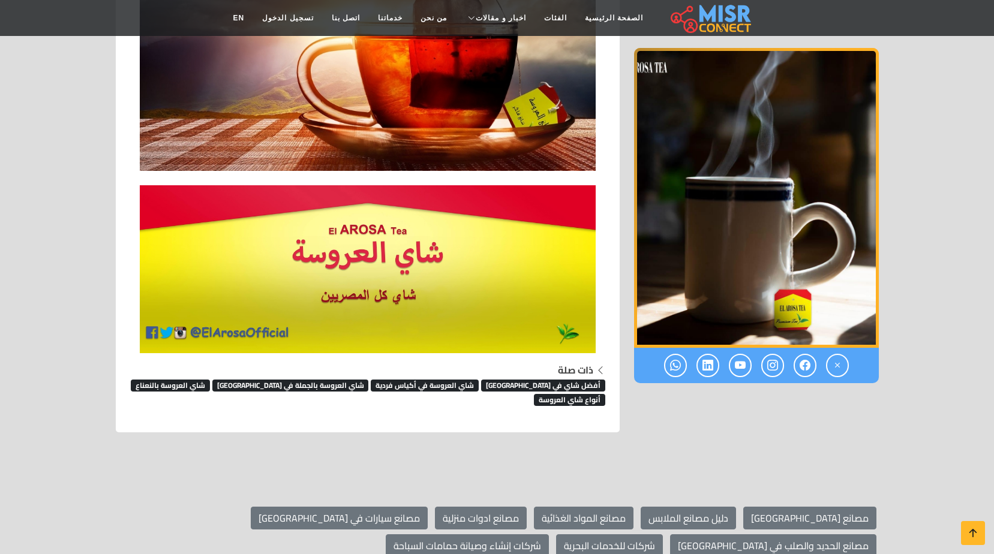  I want to click on a: شاي العروسة في أكياس فردية, so click(425, 385).